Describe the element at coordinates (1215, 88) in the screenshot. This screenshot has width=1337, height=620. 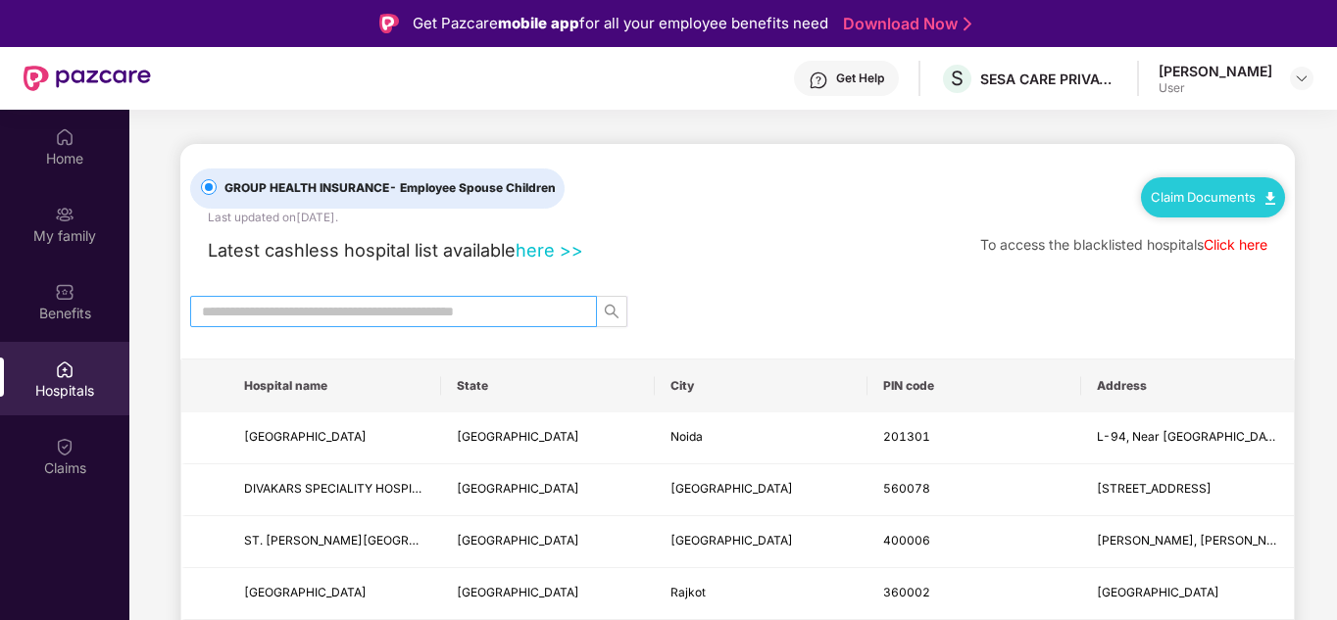
I see `div: User` at that location.